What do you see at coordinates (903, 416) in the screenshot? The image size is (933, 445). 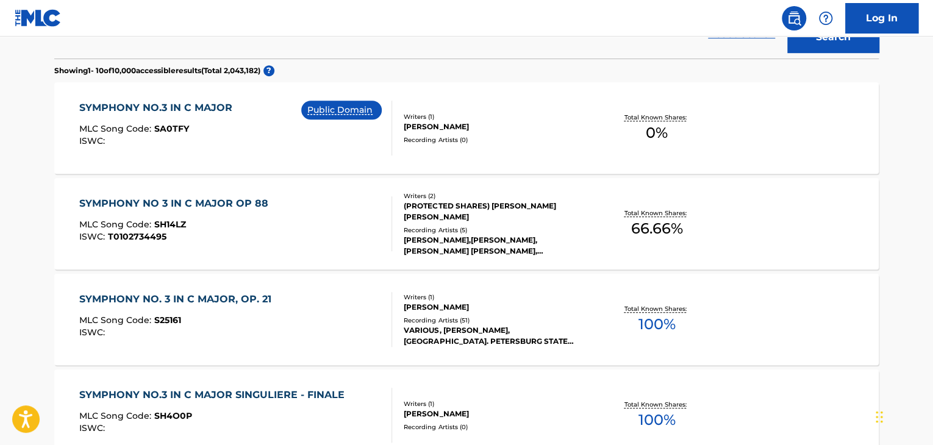 I see `div: Chat Widget` at bounding box center [903, 416].